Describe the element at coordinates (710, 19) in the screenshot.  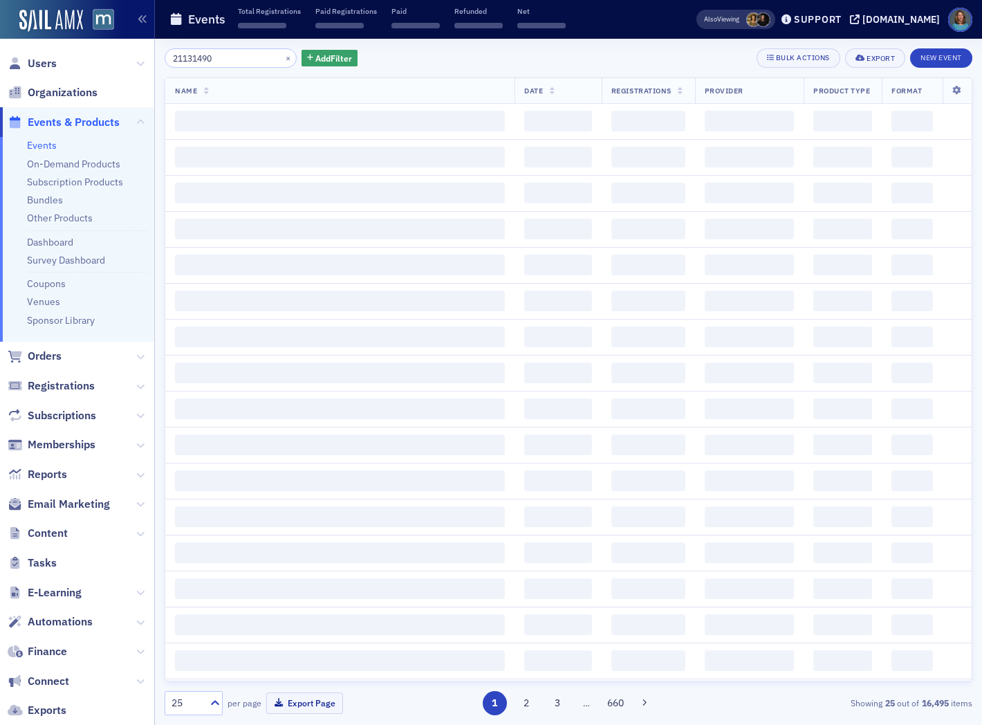
I see `div: Also` at that location.